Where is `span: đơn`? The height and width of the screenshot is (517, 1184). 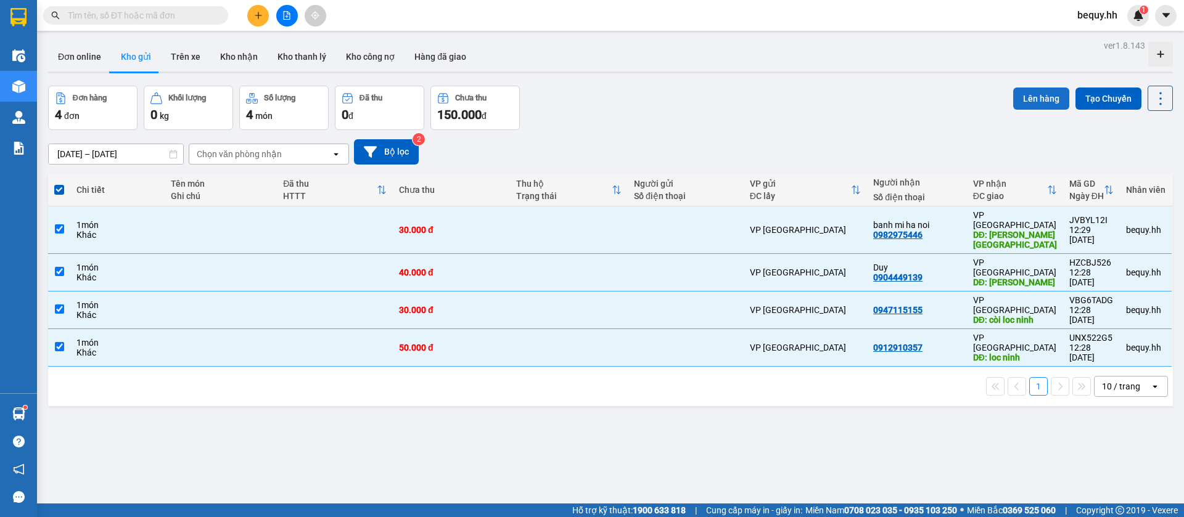 span: đơn is located at coordinates (72, 116).